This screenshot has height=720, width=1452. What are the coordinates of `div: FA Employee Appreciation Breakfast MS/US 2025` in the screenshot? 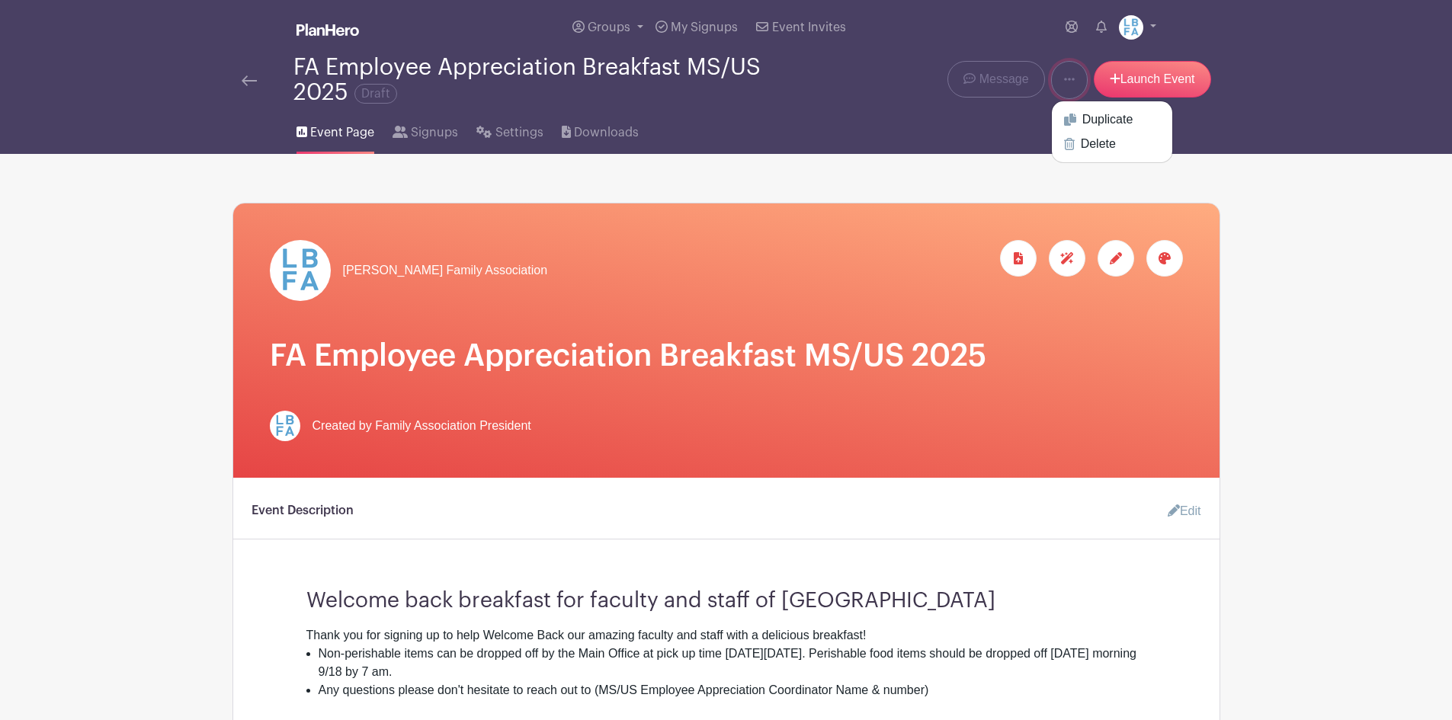 It's located at (540, 80).